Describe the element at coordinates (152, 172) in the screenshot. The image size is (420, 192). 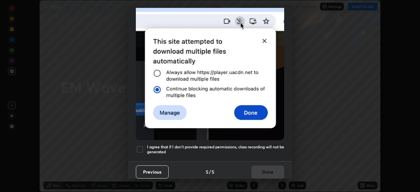
I see `button: Previous` at that location.